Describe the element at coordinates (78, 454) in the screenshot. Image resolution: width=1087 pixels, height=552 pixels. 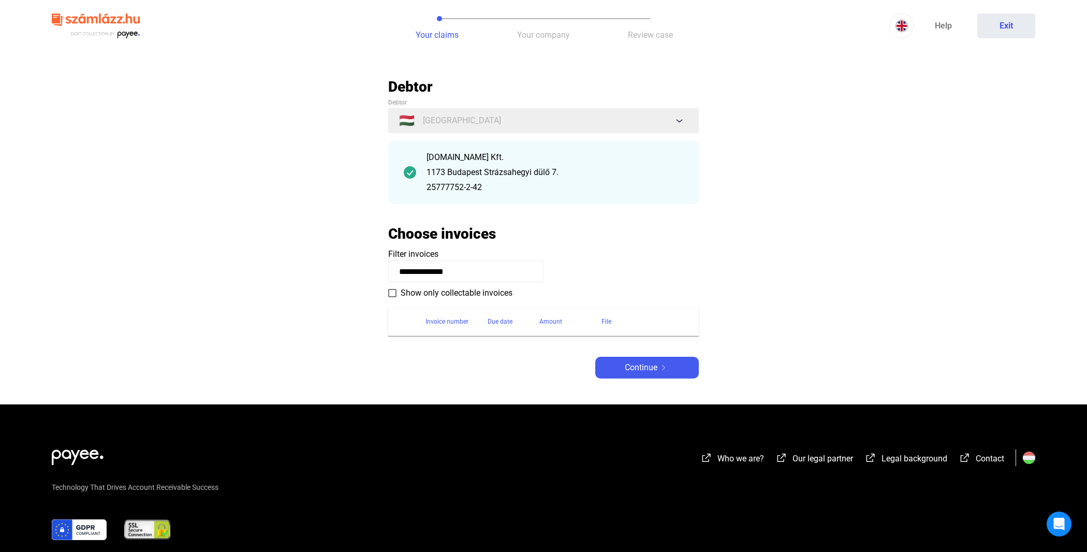
I see `img: white-payee-white-dot.svg` at that location.